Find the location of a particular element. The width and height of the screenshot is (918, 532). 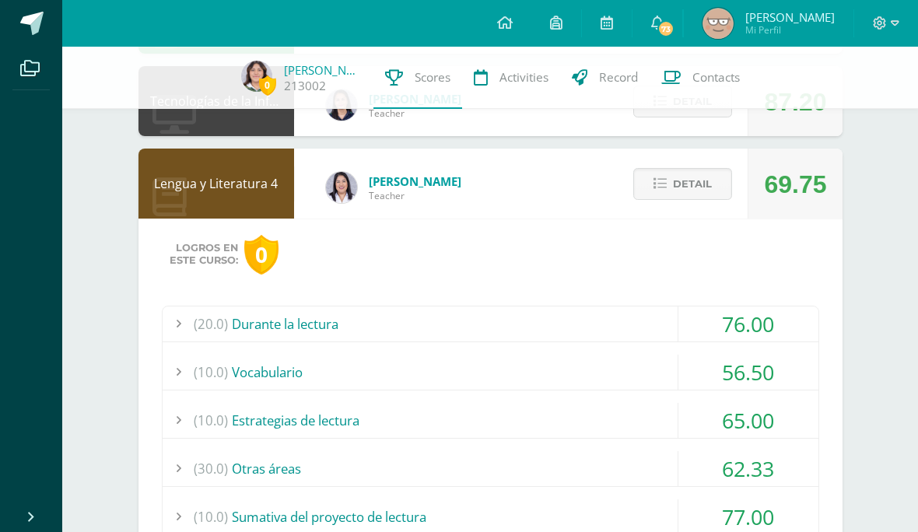

span: Activities is located at coordinates (523, 77).